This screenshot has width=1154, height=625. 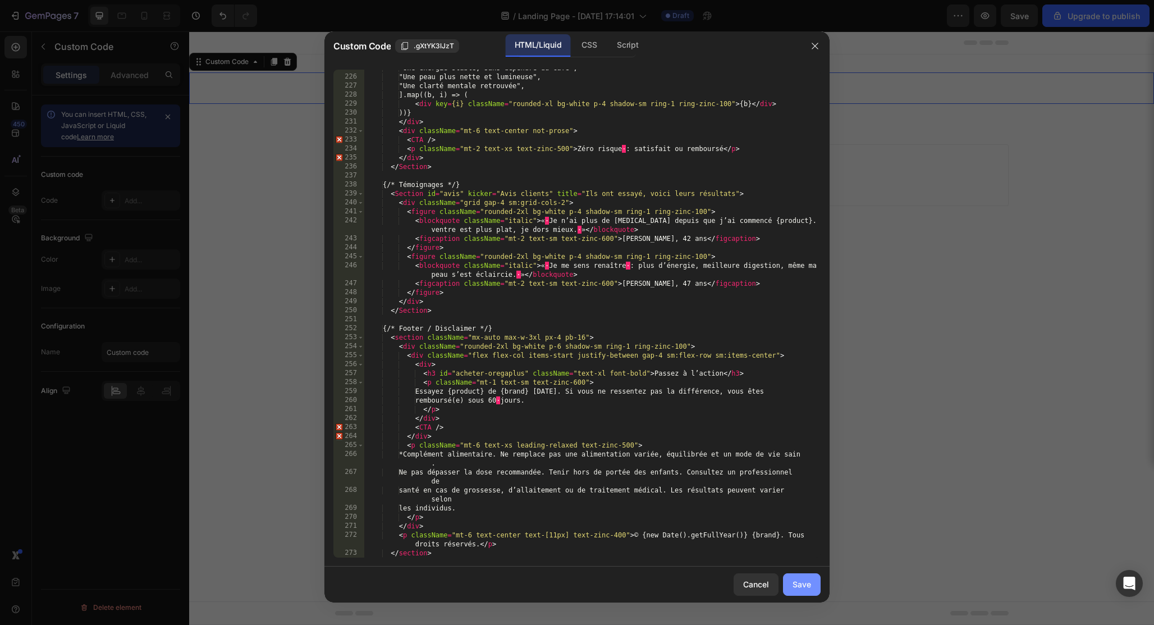 What do you see at coordinates (348, 517) in the screenshot?
I see `div: 270` at bounding box center [348, 517].